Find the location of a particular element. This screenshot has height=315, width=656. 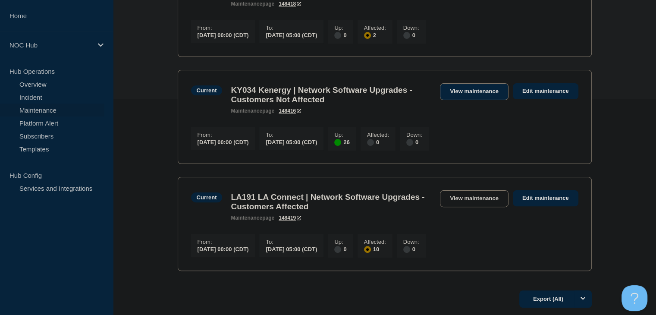

div: 26 is located at coordinates (341, 142).